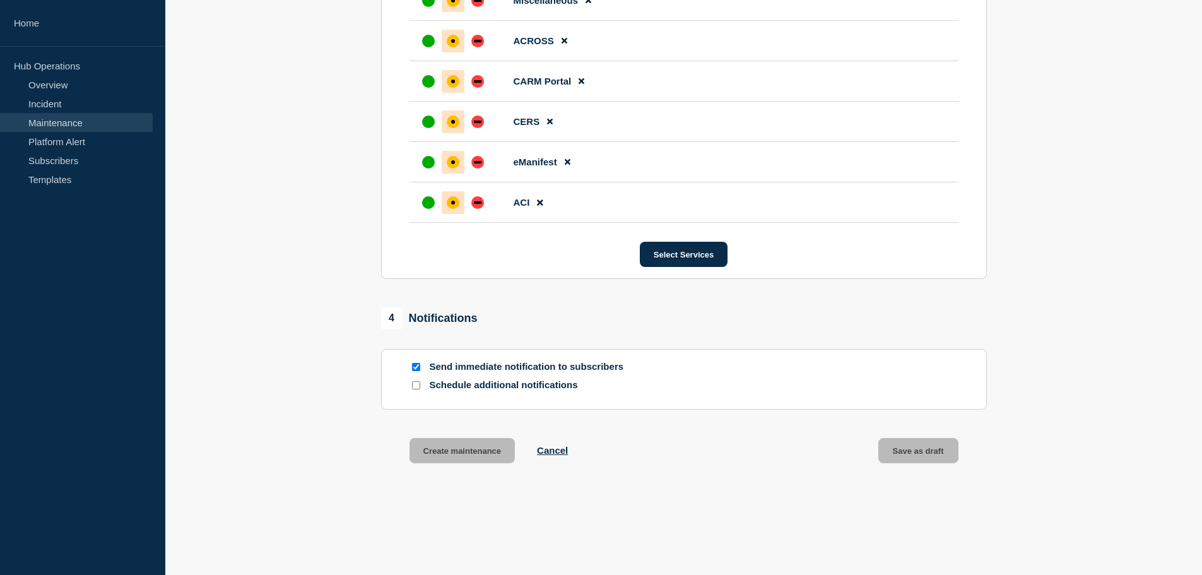 This screenshot has height=575, width=1202. What do you see at coordinates (531, 366) in the screenshot?
I see `p: Send immediate notification to subscribers` at bounding box center [531, 366].